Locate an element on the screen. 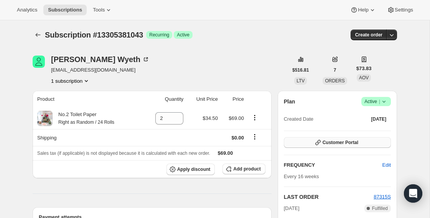  span: Customer Portal is located at coordinates (340, 143).